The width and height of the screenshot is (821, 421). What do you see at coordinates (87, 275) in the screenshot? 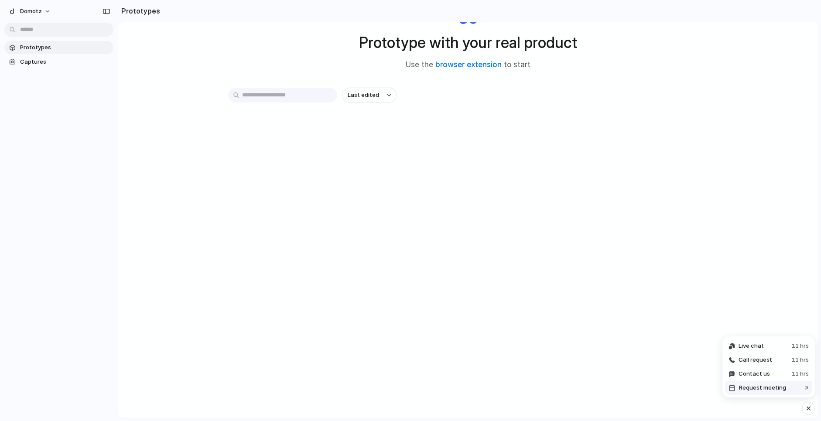
I see `textarea: Message…` at bounding box center [87, 275].